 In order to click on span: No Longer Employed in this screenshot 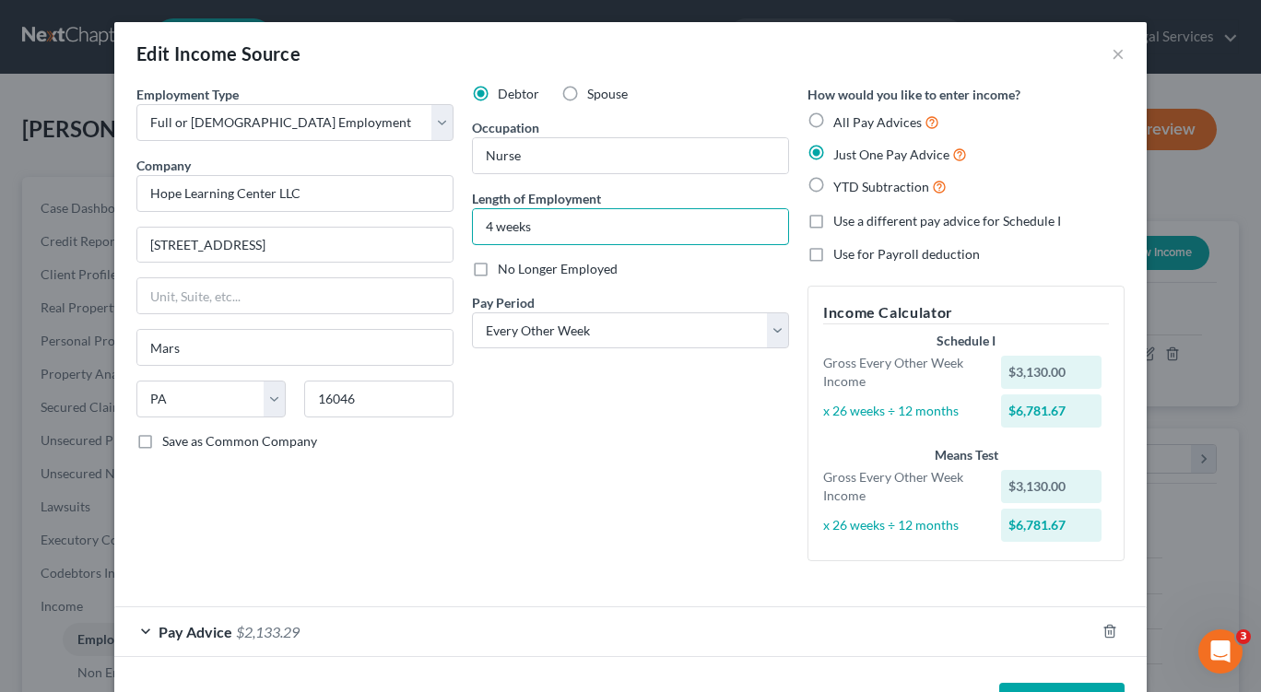, I will do `click(558, 268)`.